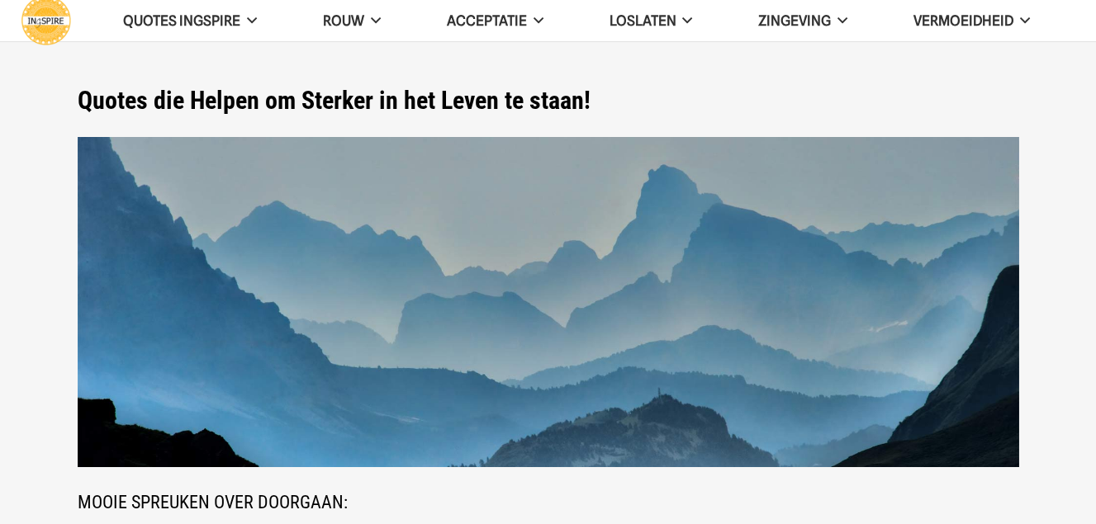 The width and height of the screenshot is (1096, 524). What do you see at coordinates (344, 21) in the screenshot?
I see `span: ROUW` at bounding box center [344, 21].